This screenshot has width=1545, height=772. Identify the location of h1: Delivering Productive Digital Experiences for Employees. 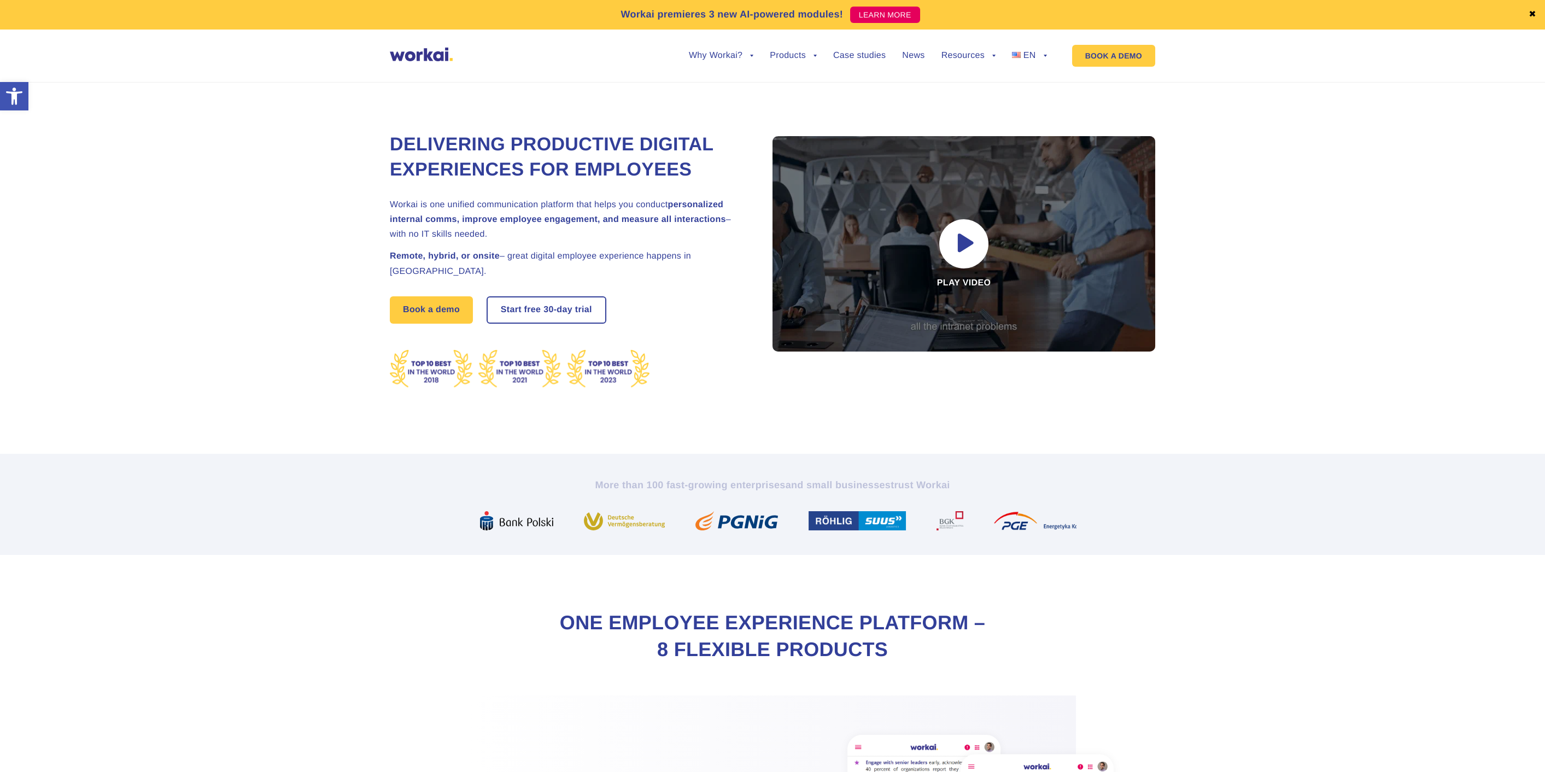
(567, 157).